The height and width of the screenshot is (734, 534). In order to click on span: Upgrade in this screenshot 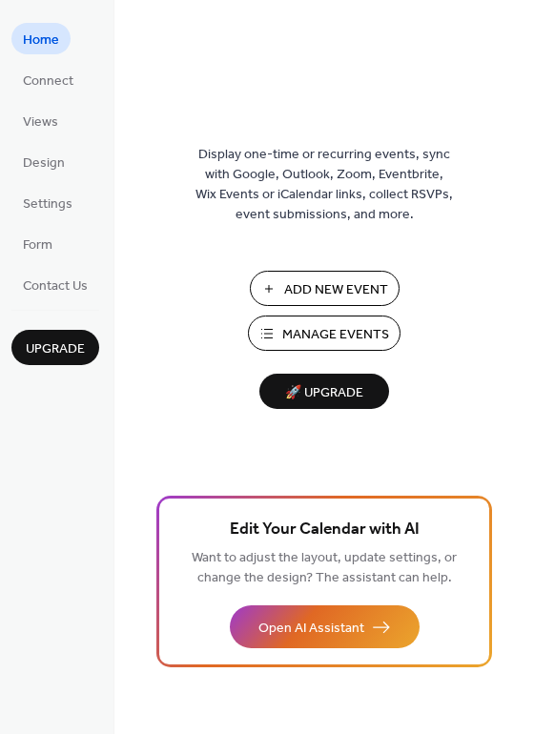, I will do `click(55, 349)`.